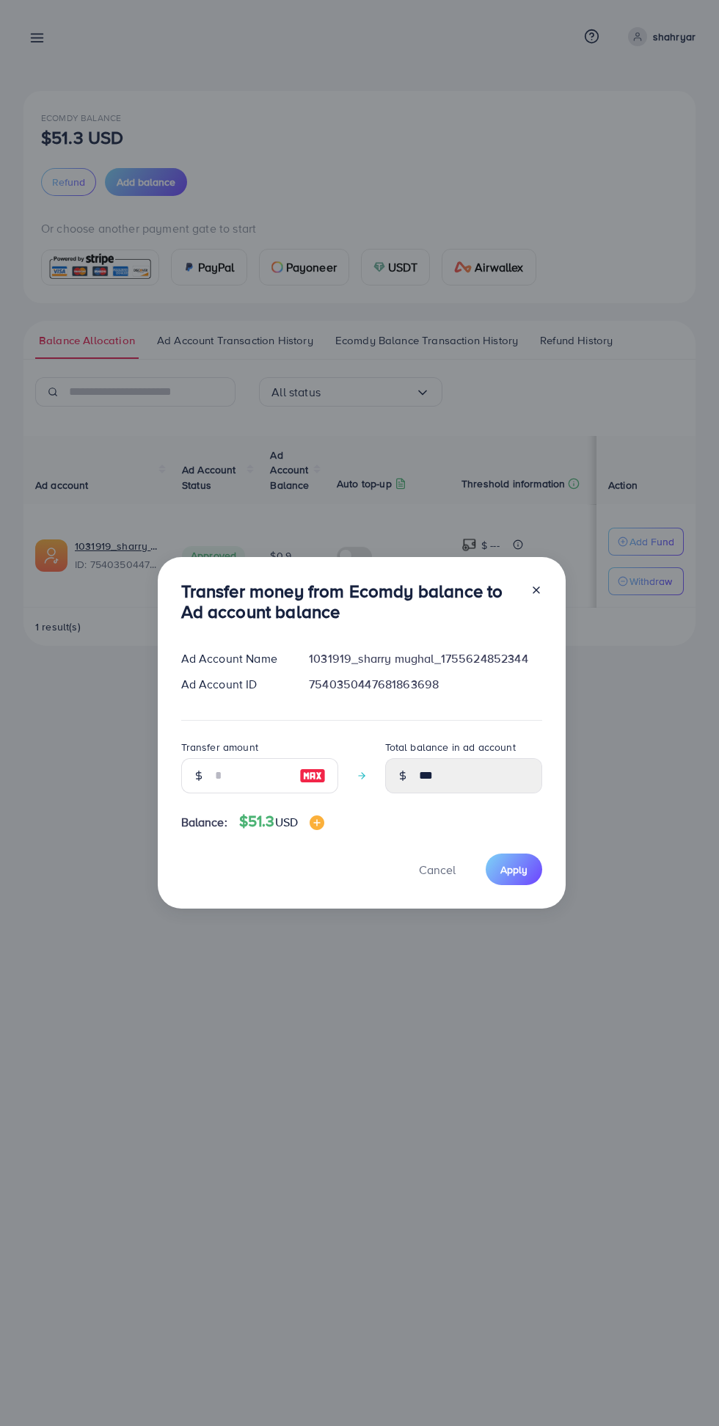 Image resolution: width=719 pixels, height=1426 pixels. I want to click on div: Ad Account ID, so click(233, 684).